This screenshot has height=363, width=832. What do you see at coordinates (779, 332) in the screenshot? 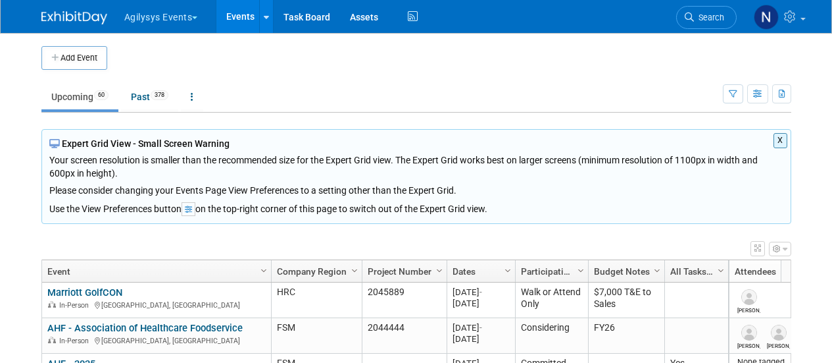
I see `img: Robert Mungary` at bounding box center [779, 332].